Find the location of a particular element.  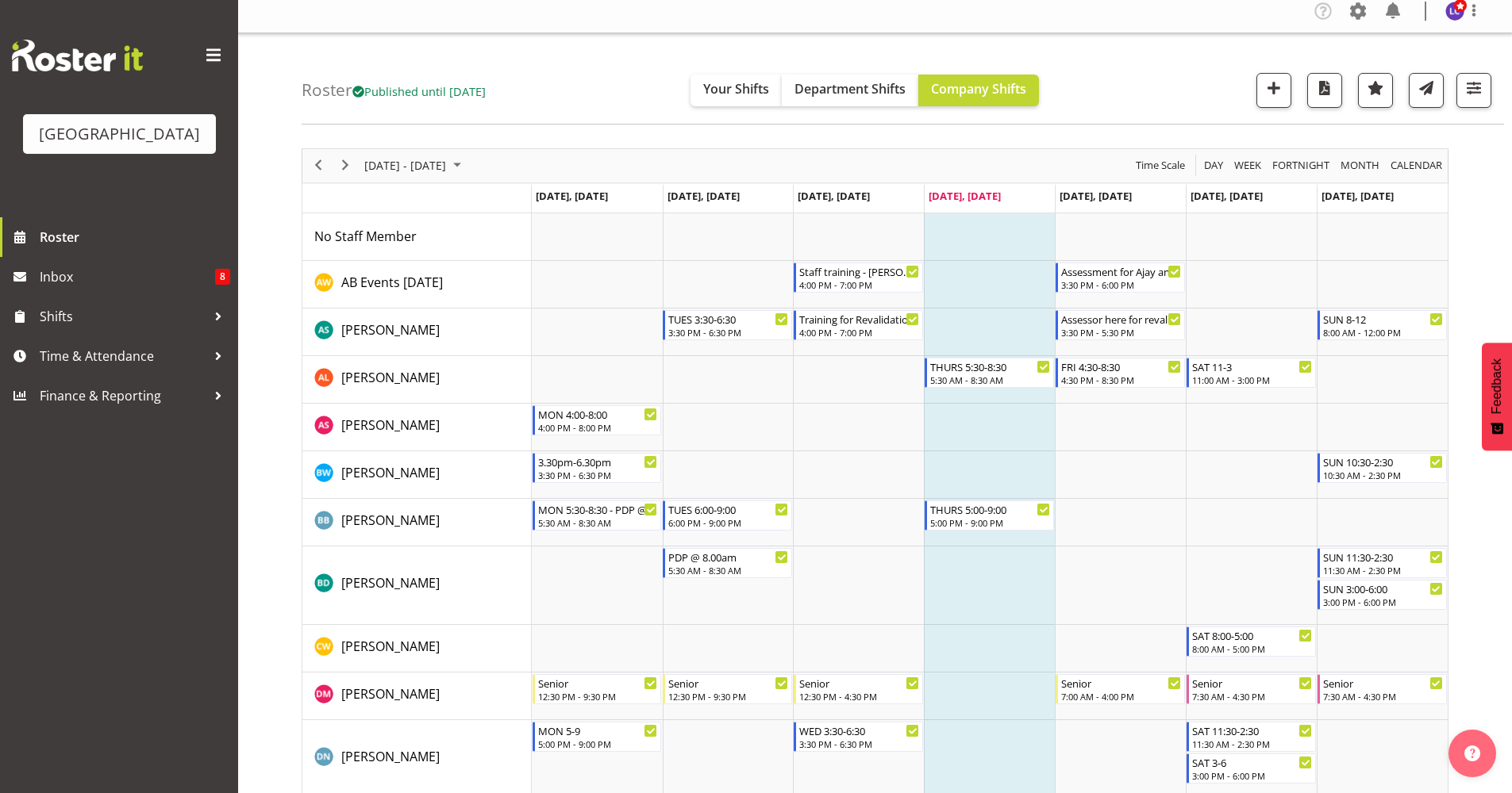

div: Bradley Barton"s event - TUES 6:00-9:00 Begin From Tuesday, October 7, 2025 at 6:00:00 PM GMT+13:... is located at coordinates (727, 516).